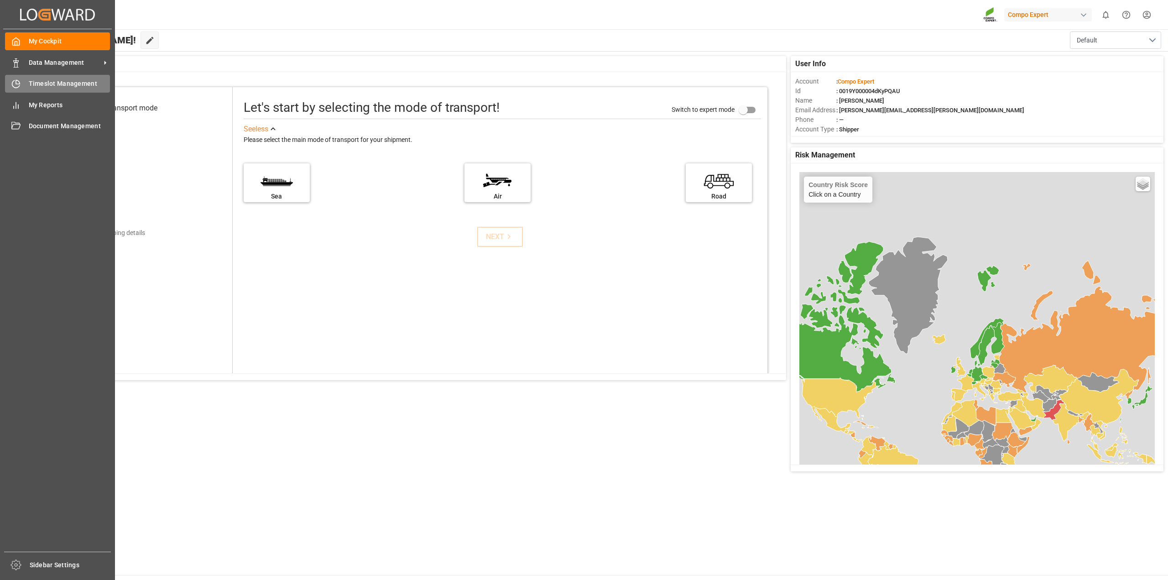 This screenshot has height=580, width=1168. Describe the element at coordinates (57, 126) in the screenshot. I see `a: Document Management` at that location.